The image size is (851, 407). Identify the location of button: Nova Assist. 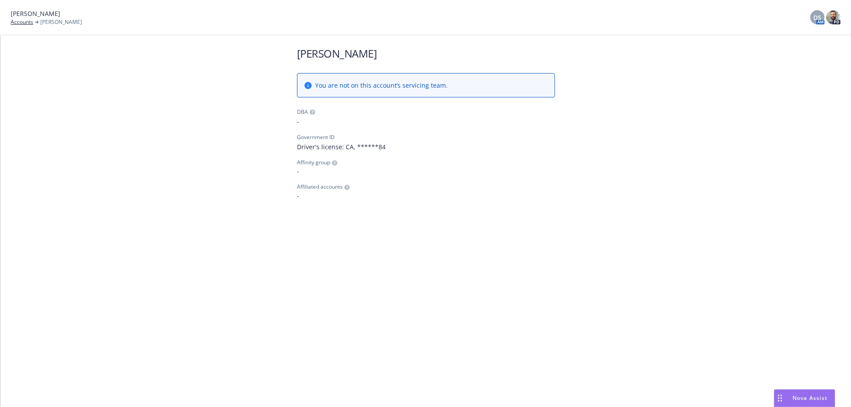
(804, 398).